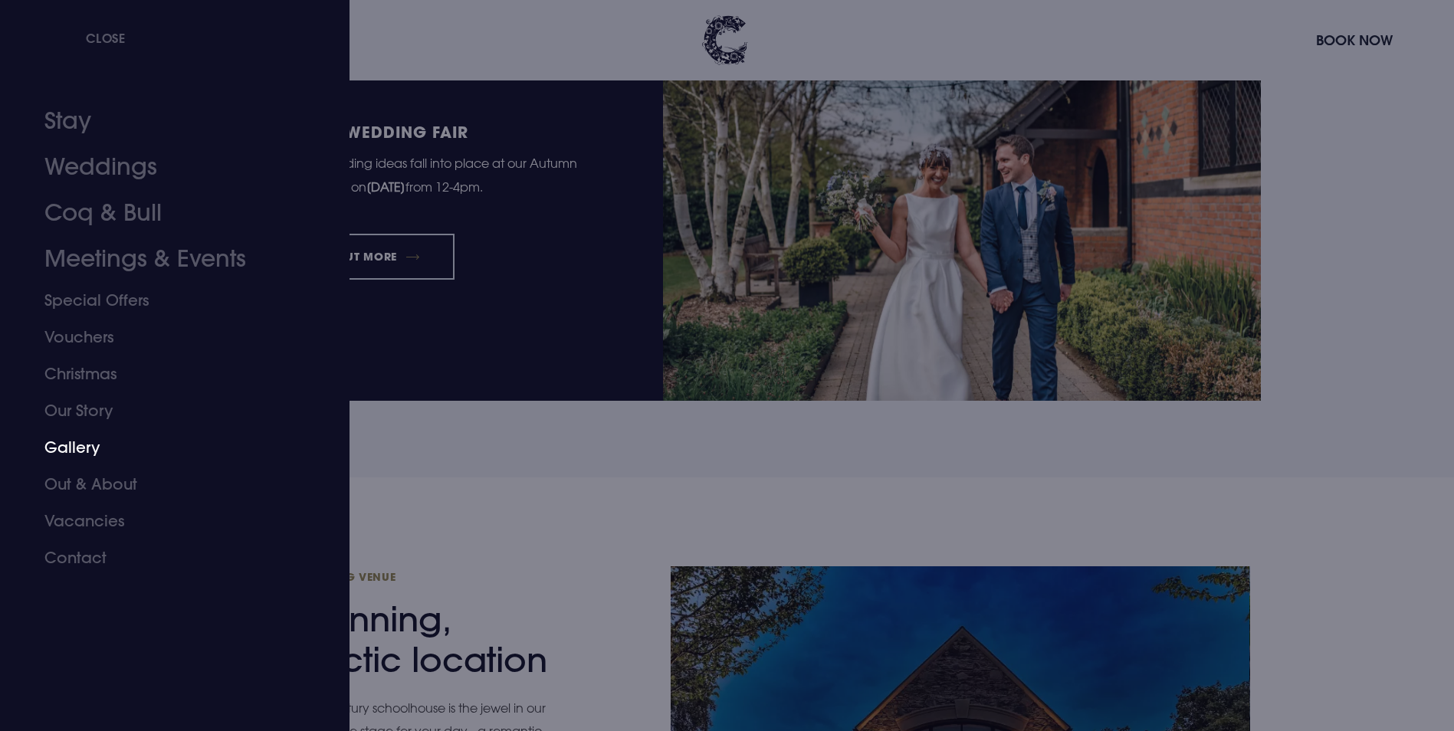  I want to click on span: Close, so click(106, 38).